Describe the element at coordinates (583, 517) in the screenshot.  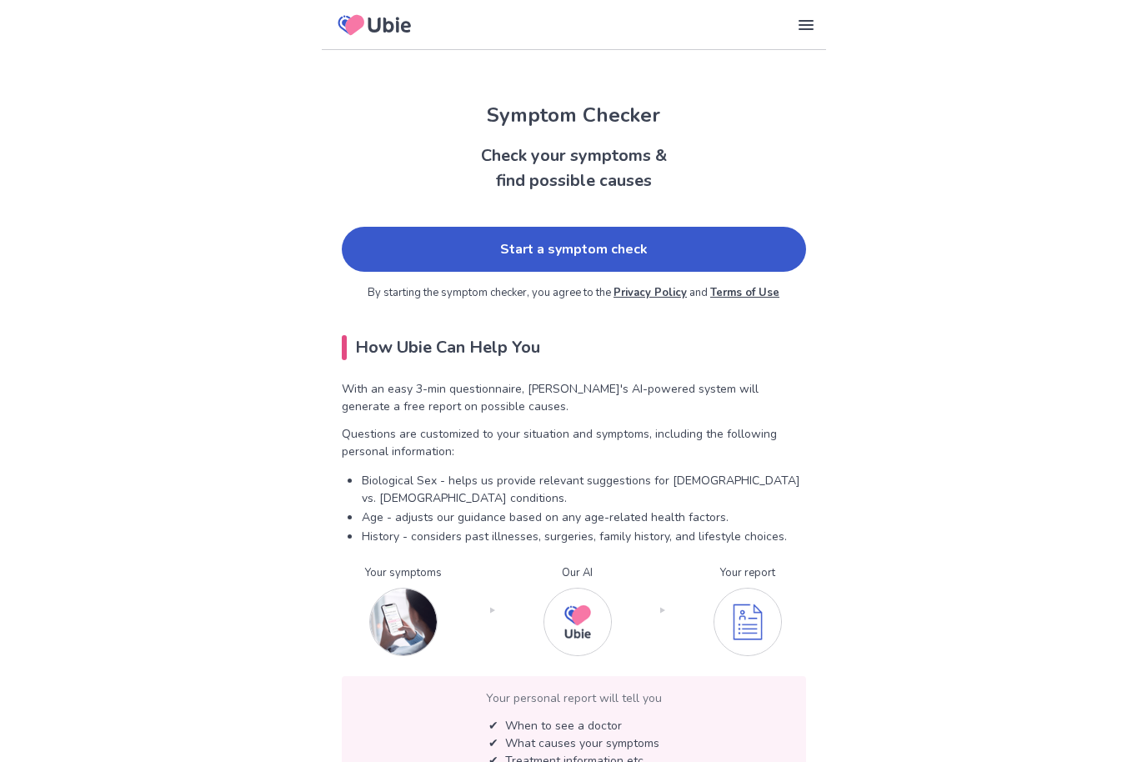
I see `p: Age - adjusts our guidance based on any age-related health factors.` at that location.